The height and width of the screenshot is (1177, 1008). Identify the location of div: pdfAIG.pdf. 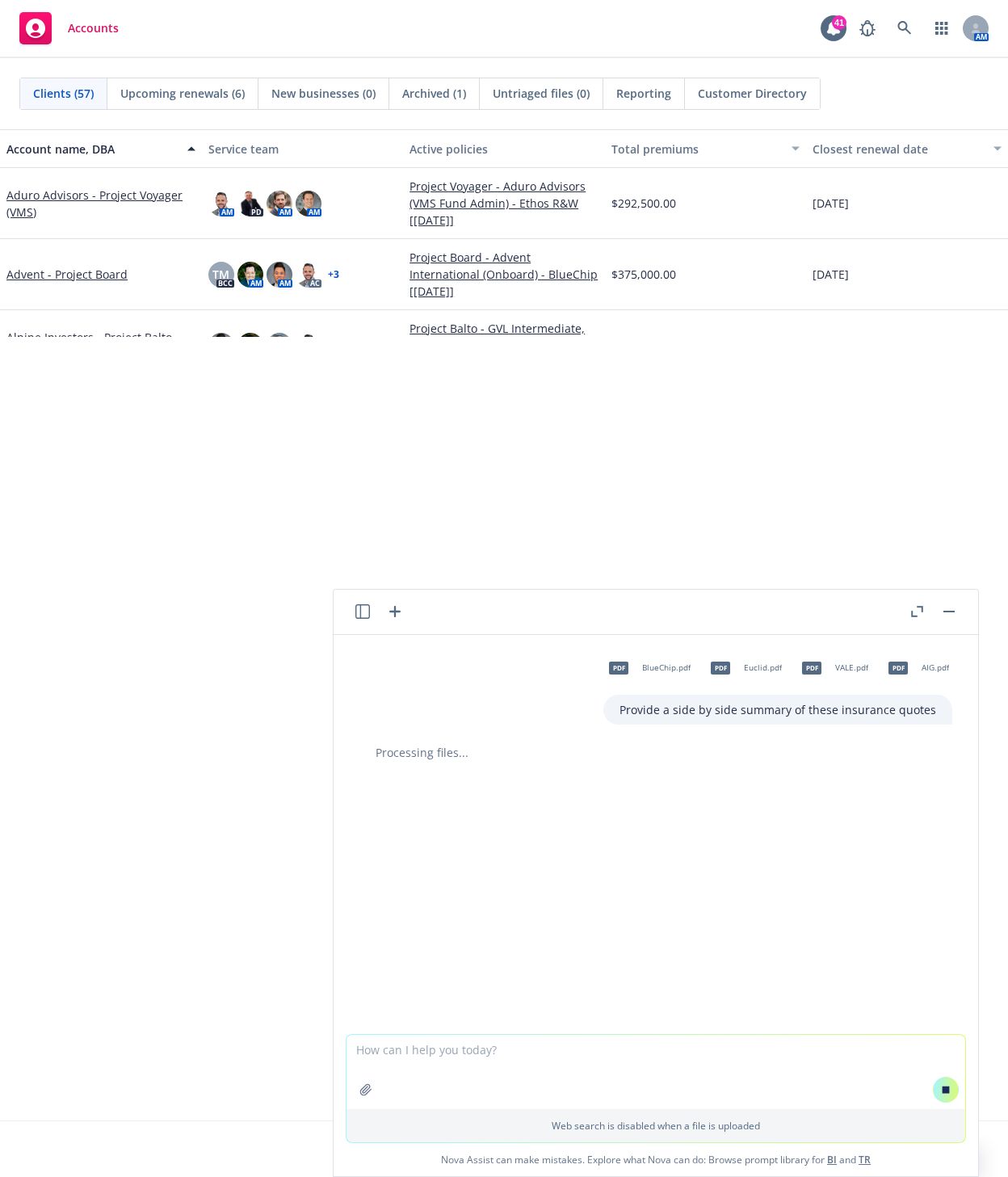
(916, 668).